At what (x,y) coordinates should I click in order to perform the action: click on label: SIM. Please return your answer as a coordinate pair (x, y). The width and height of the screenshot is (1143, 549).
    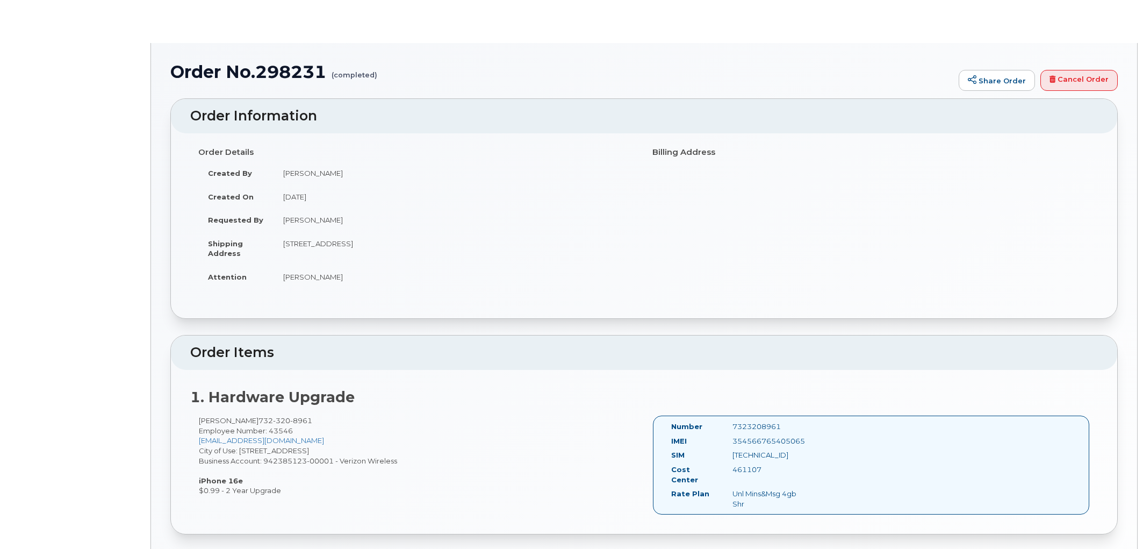
    Looking at the image, I should click on (678, 455).